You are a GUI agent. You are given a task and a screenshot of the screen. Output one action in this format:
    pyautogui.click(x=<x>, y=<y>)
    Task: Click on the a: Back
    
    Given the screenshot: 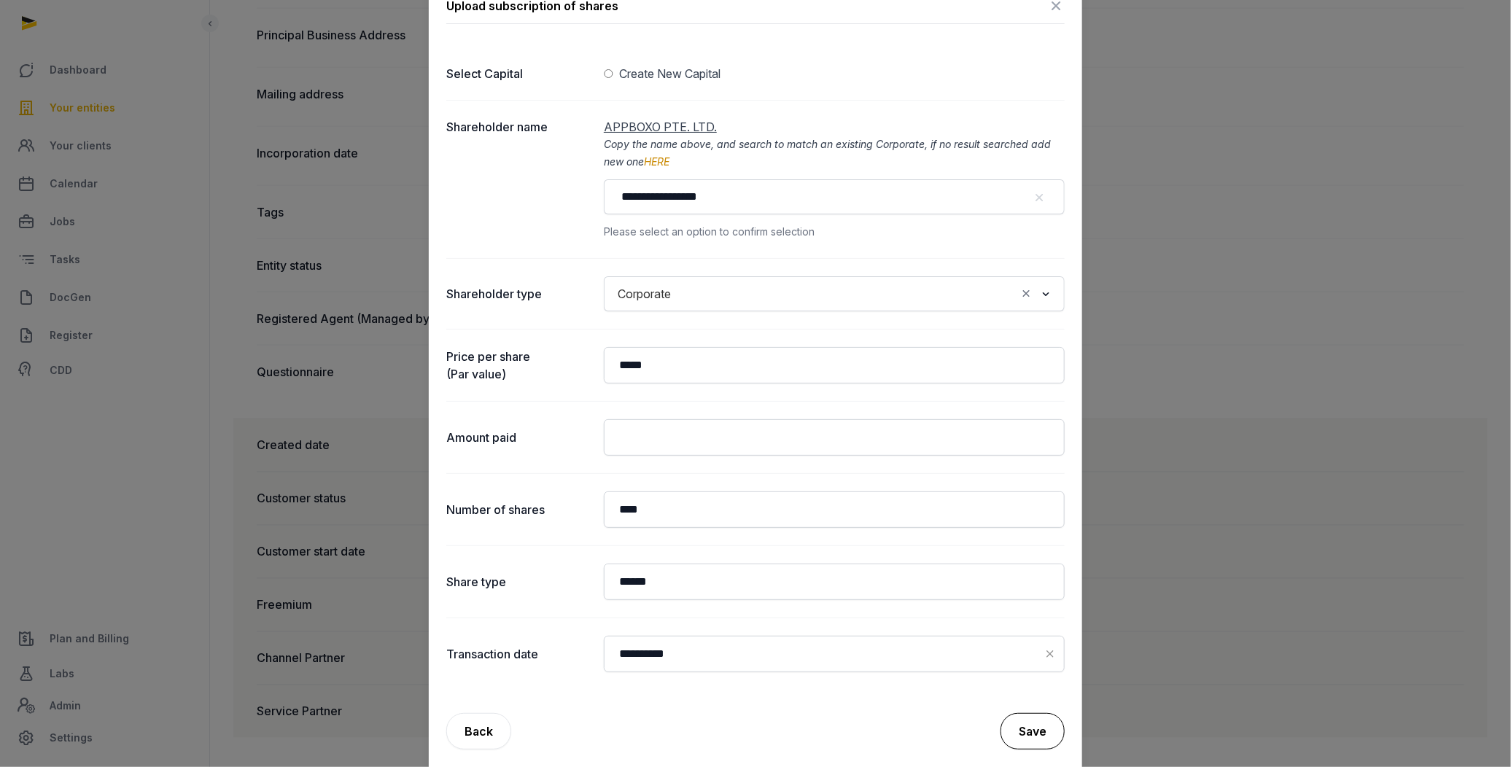 What is the action you would take?
    pyautogui.click(x=478, y=732)
    